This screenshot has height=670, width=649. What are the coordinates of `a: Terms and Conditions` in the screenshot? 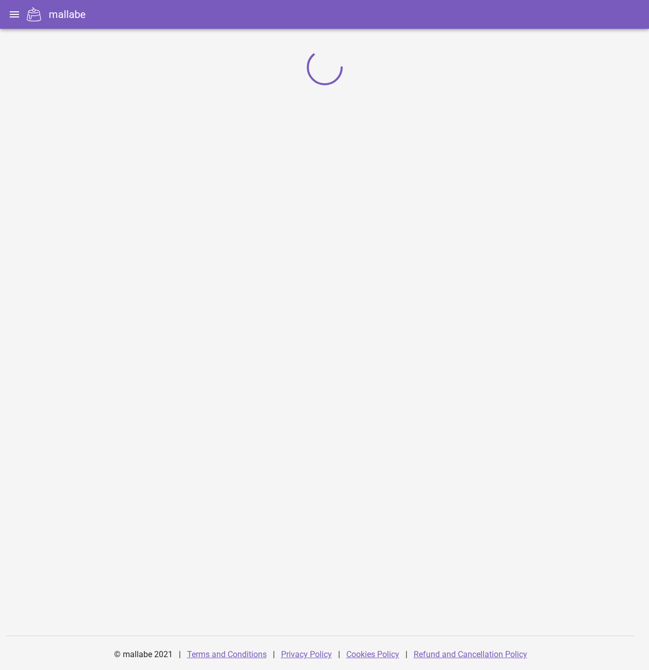 It's located at (226, 654).